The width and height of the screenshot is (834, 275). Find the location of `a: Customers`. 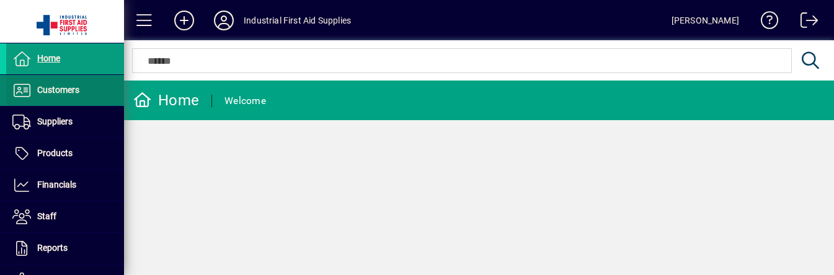

a: Customers is located at coordinates (65, 91).